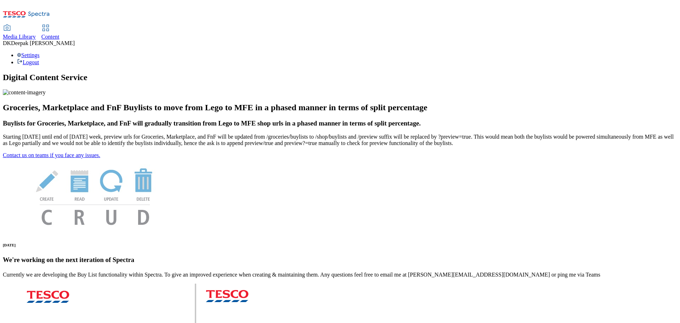  What do you see at coordinates (340, 77) in the screenshot?
I see `h1: Digital Content Service` at bounding box center [340, 77].